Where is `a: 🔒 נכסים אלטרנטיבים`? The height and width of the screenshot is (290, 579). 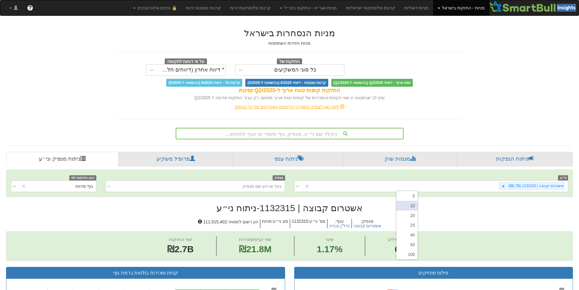 a: 🔒 נכסים אלטרנטיבים is located at coordinates (155, 8).